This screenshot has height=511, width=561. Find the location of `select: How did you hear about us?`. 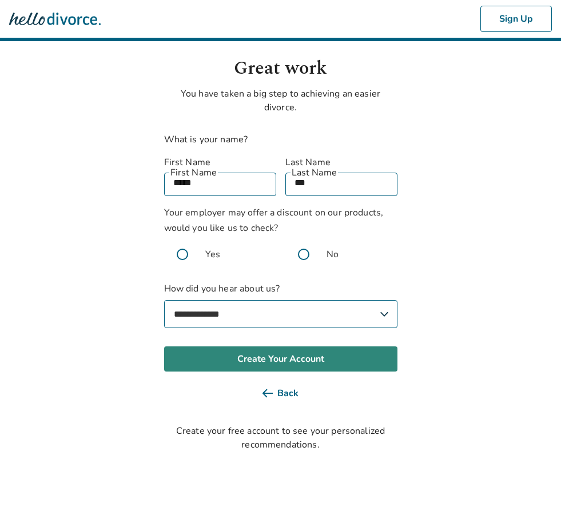

select: How did you hear about us? is located at coordinates (281, 314).